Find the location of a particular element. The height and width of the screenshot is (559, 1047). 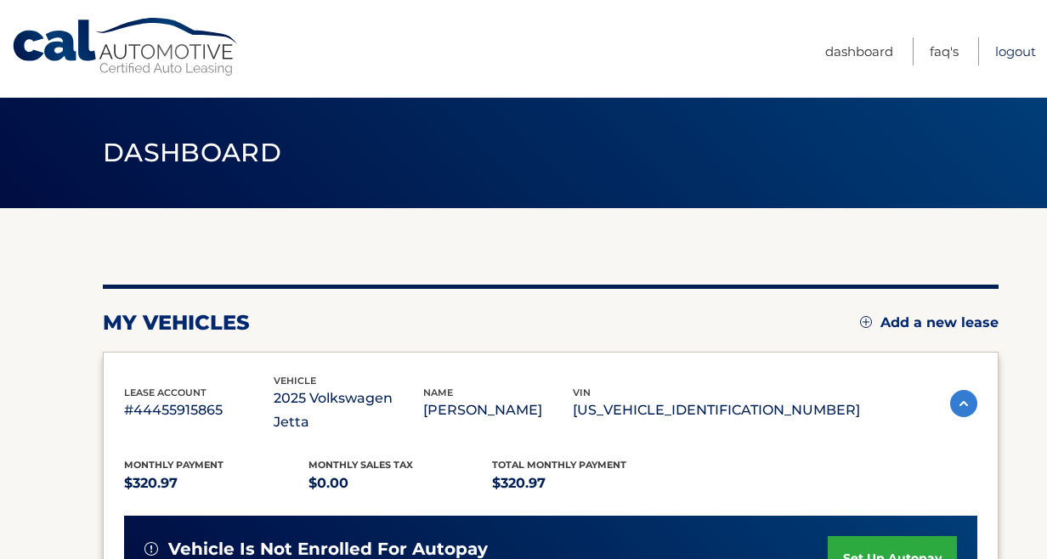

a: Dashboard is located at coordinates (860, 51).